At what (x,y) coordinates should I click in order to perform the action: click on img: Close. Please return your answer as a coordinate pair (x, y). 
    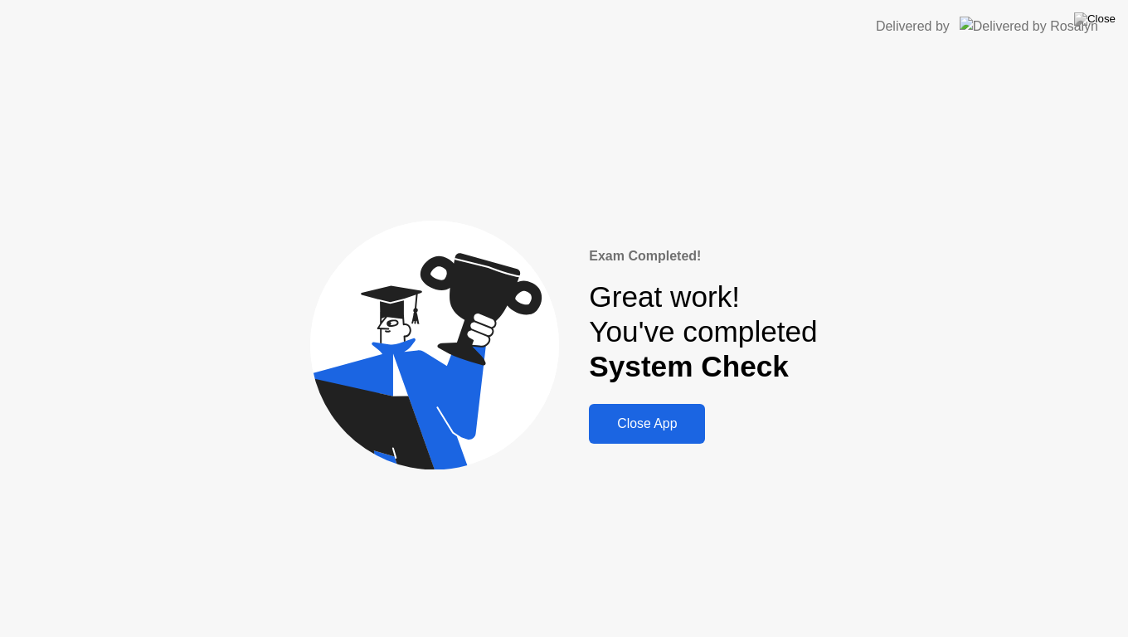
    Looking at the image, I should click on (1095, 19).